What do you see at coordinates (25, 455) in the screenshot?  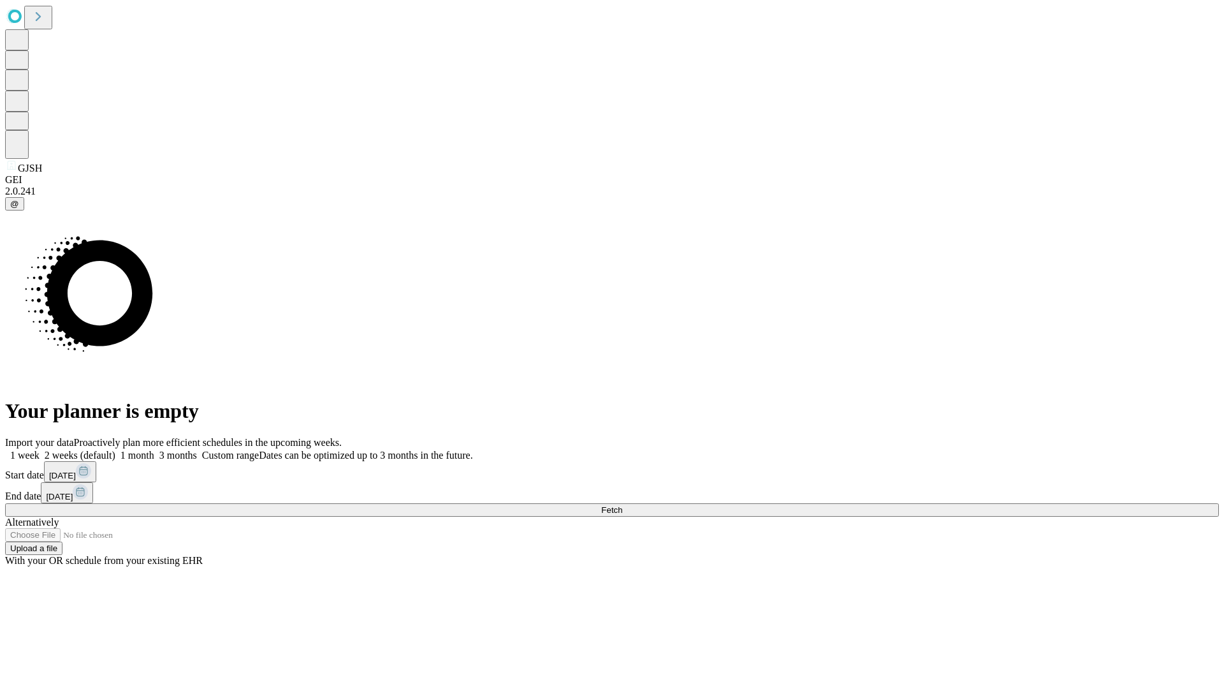 I see `span: 1 week` at bounding box center [25, 455].